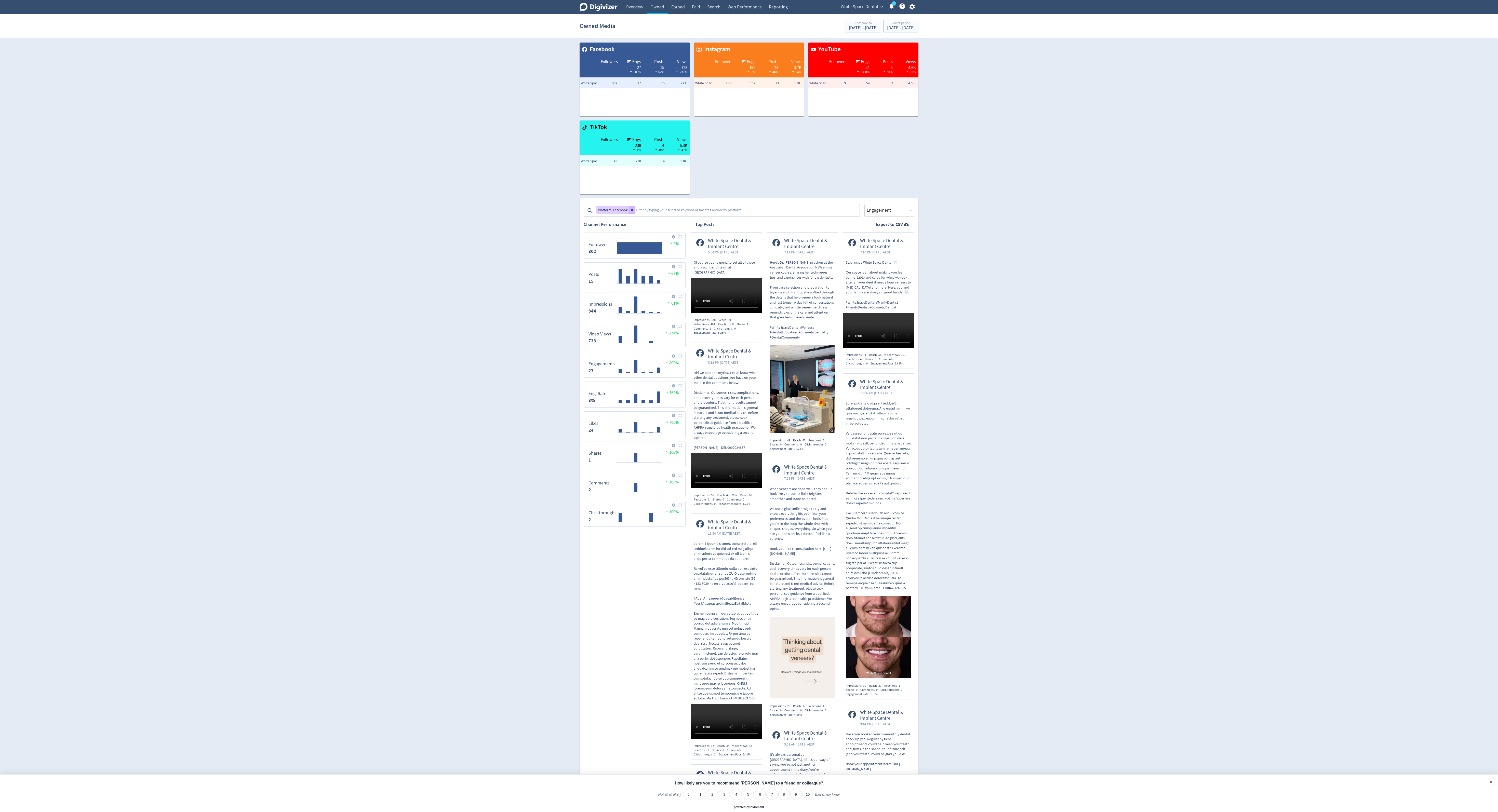  Describe the element at coordinates (878, 285) in the screenshot. I see `p: Step inside White Space Dental 🦷 Our space is all about making you feel comfortable and cared for...` at that location.